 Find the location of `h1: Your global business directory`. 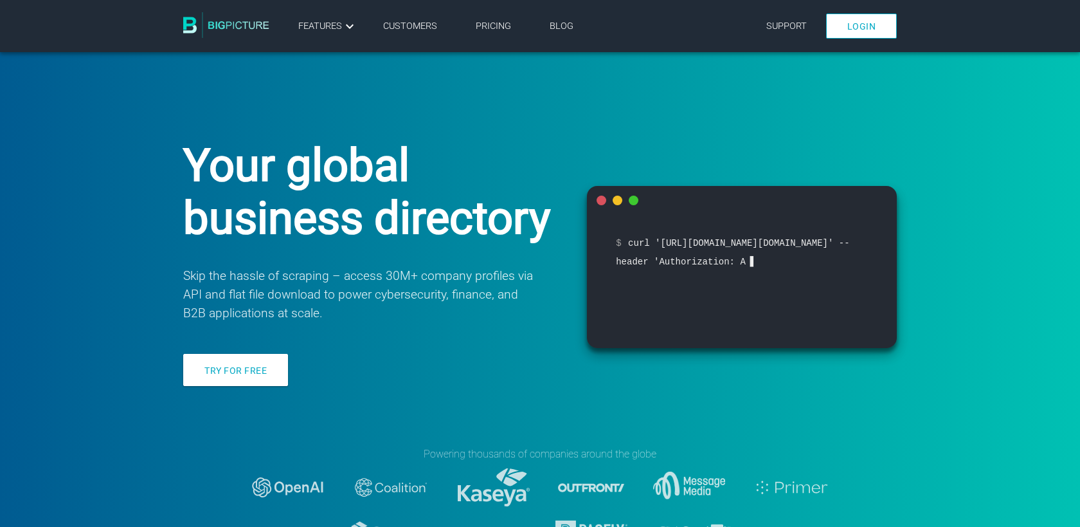

h1: Your global business directory is located at coordinates (369, 192).